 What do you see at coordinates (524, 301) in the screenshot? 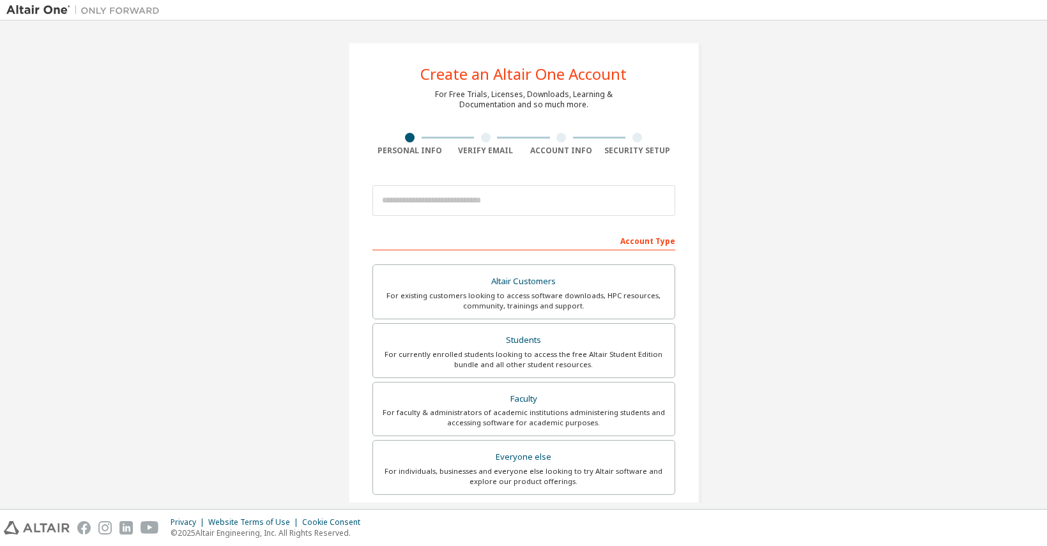
I see `div: For existing customers looking to access software downloads, HPC resources, community, trainings ...` at bounding box center [524, 301].